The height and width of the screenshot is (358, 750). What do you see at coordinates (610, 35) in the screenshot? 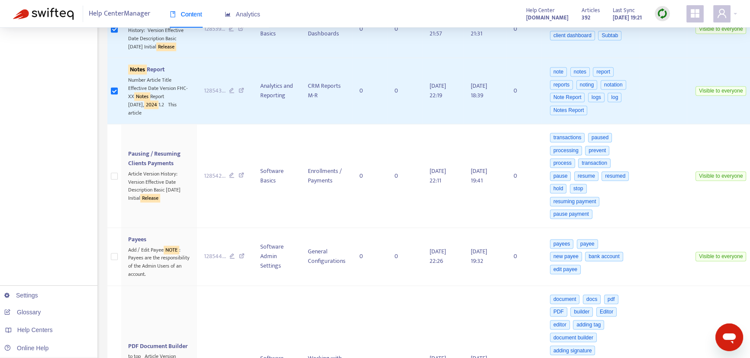
I see `span: Subtab` at bounding box center [610, 35].